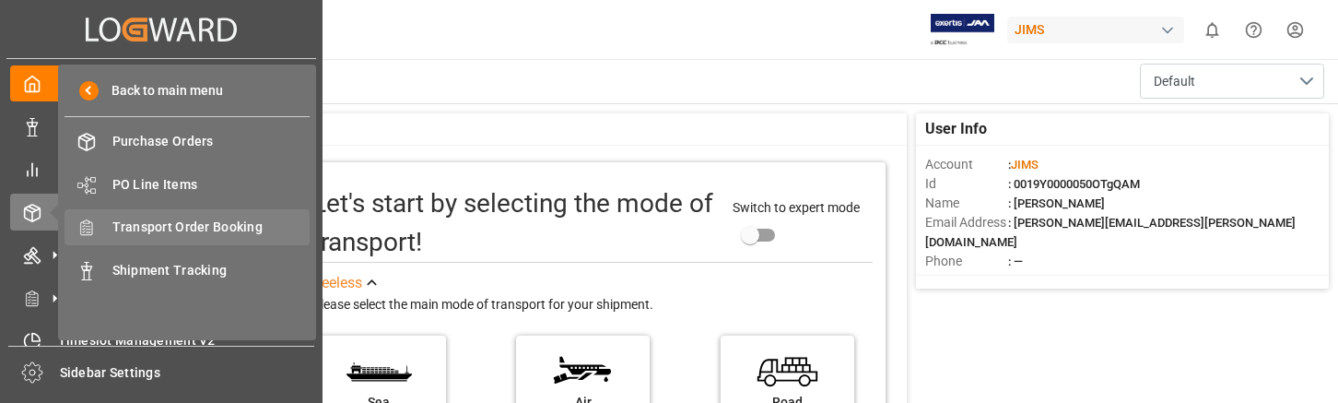 This screenshot has height=403, width=1338. Describe the element at coordinates (967, 164) in the screenshot. I see `span: Account` at that location.